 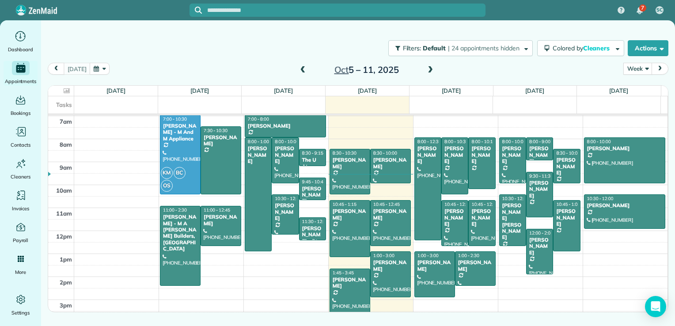 I want to click on span: 11:30 - 12:30, so click(x=315, y=221).